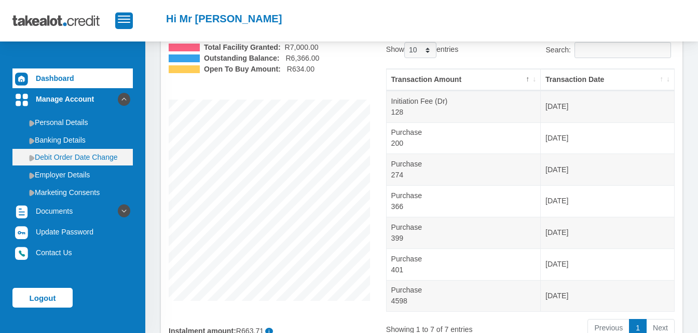  What do you see at coordinates (422, 50) in the screenshot?
I see `label: Show entries` at bounding box center [422, 50].